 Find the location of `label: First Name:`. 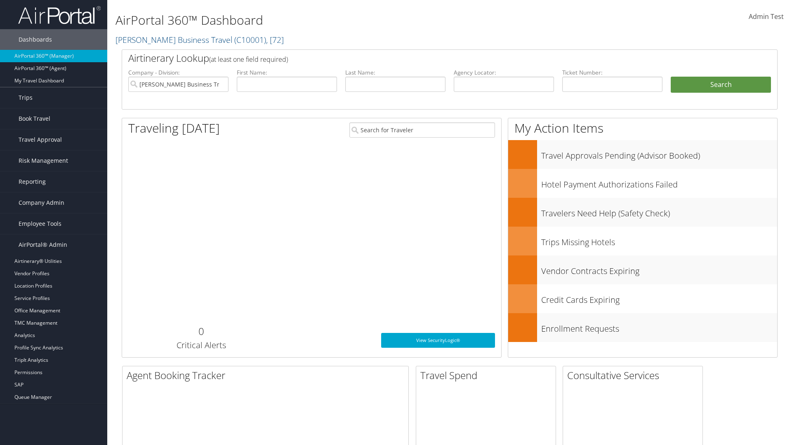

label: First Name: is located at coordinates (287, 73).